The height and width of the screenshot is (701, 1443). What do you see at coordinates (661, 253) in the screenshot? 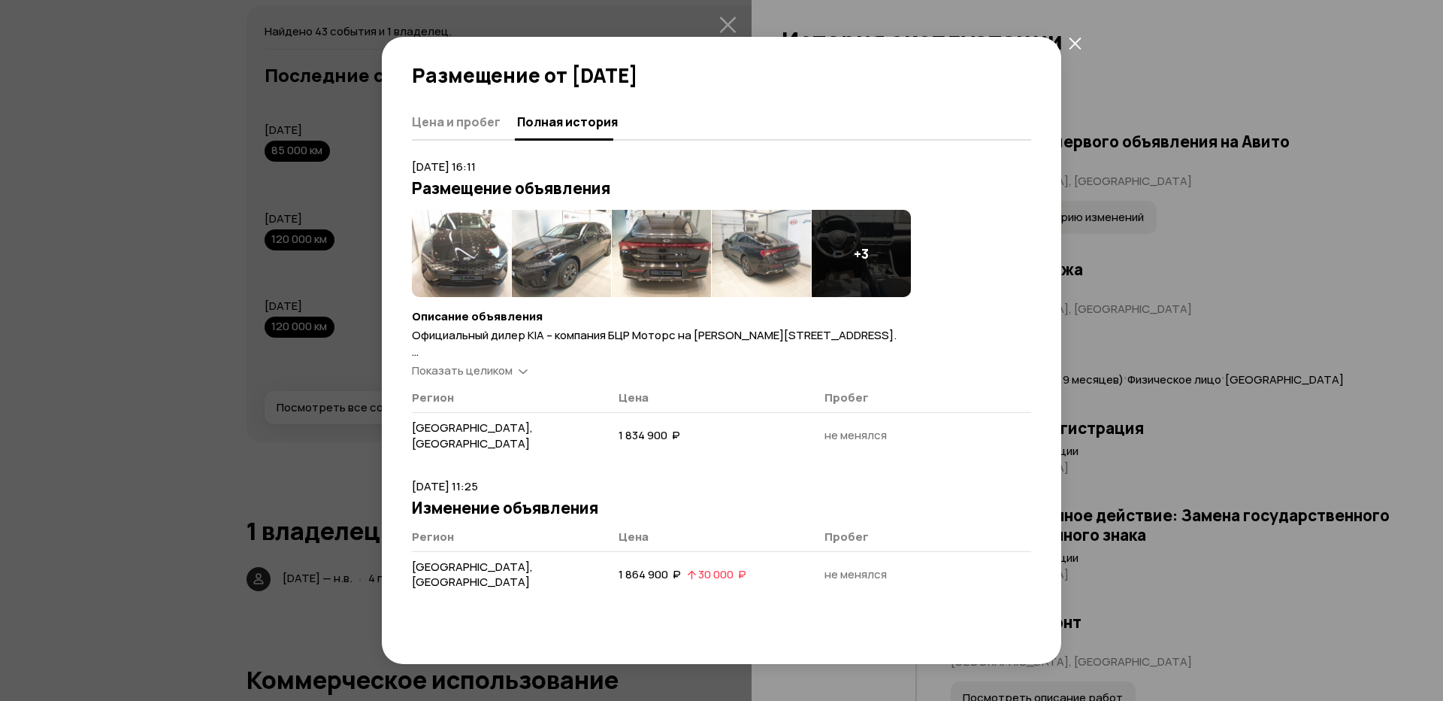
I see `img: 1.ls2kFbaNzAgQNjLmFSCF37_8eEIq0g1CJdRcFSrXWxIj1QAeK4QIF3DVXhR3hg8VK4MAJg.uGtA3RpYJ8wFDUYfnmMsqmaV...` at bounding box center [661, 253].